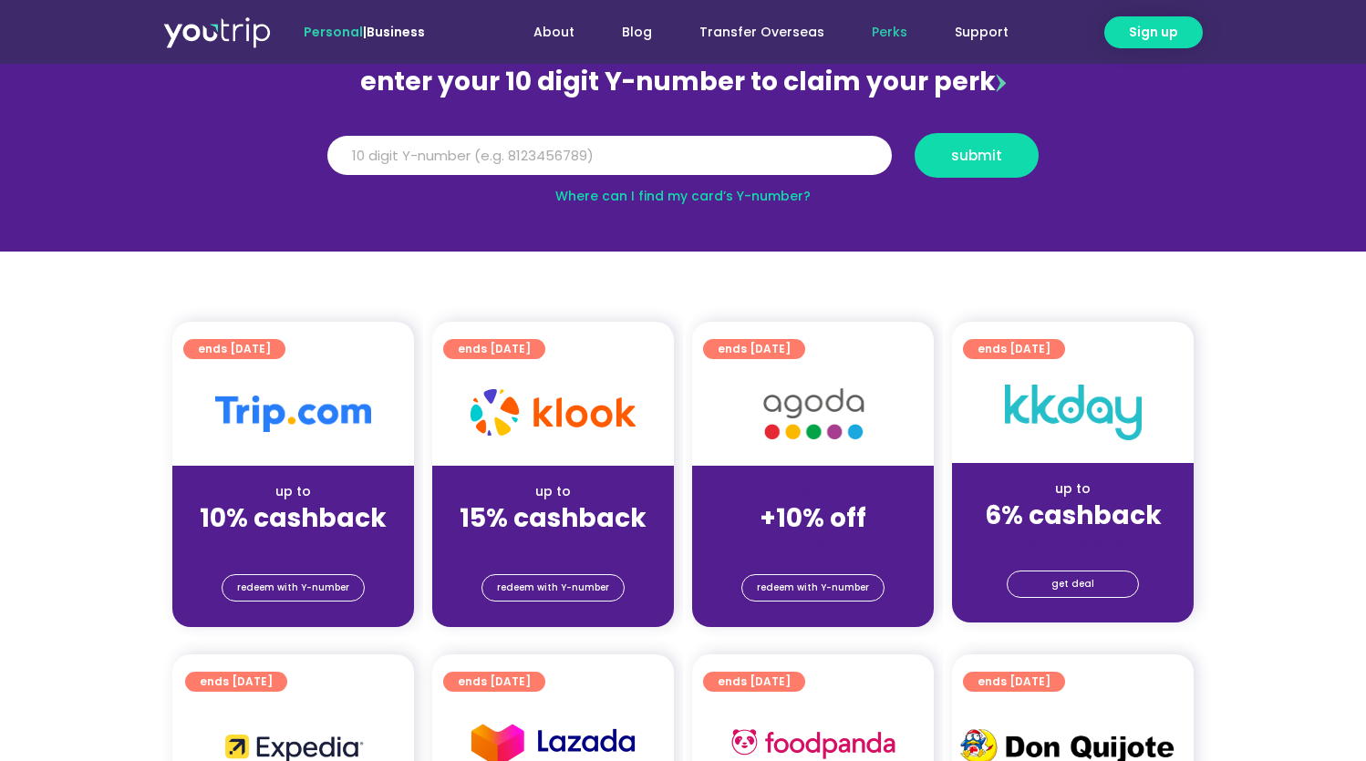 The width and height of the screenshot is (1366, 761). What do you see at coordinates (683, 162) in the screenshot?
I see `form: Y Number` at bounding box center [683, 162].